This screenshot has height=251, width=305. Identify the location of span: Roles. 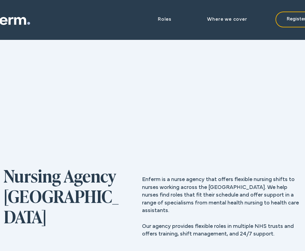
(164, 19).